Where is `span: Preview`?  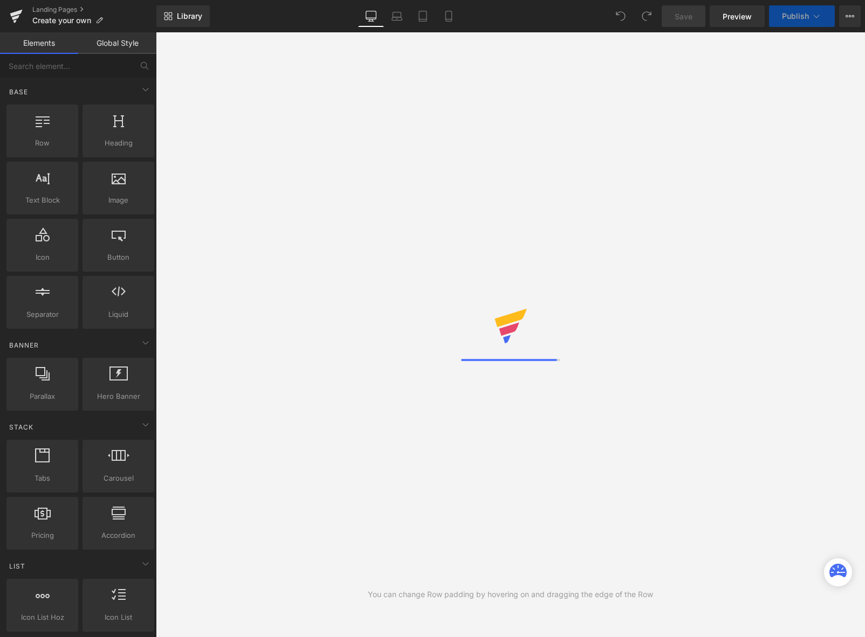 span: Preview is located at coordinates (737, 16).